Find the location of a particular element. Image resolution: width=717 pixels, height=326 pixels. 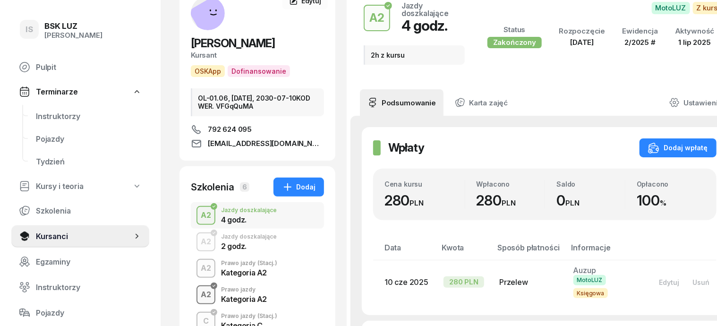

h2: Wpłaty is located at coordinates (406, 148).